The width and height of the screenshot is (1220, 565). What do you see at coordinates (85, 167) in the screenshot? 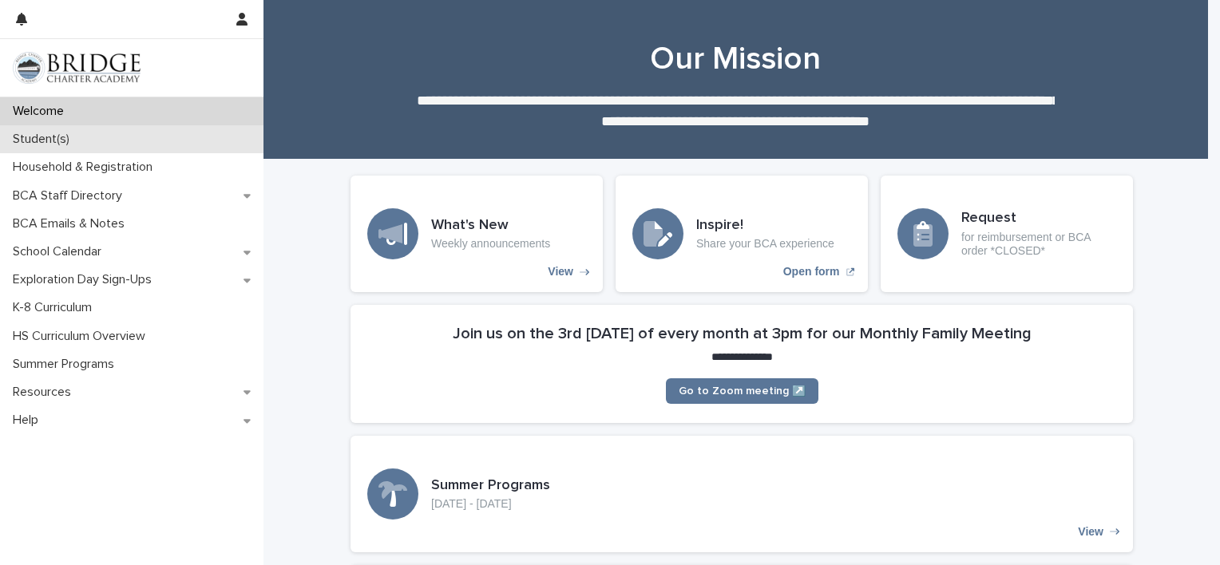
I see `p: Household & Registration` at bounding box center [85, 167].